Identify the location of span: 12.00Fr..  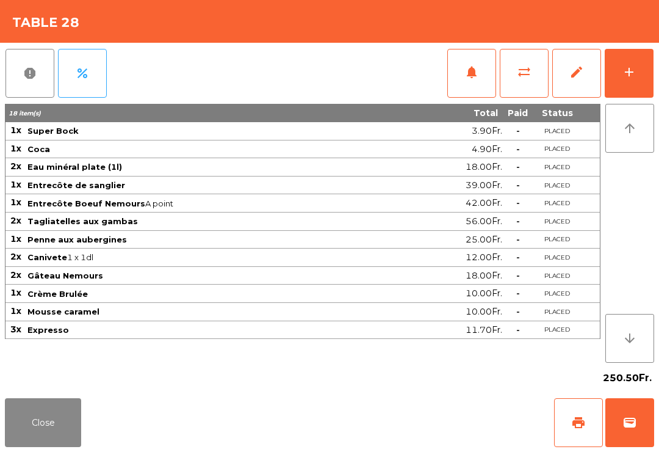
(484, 257).